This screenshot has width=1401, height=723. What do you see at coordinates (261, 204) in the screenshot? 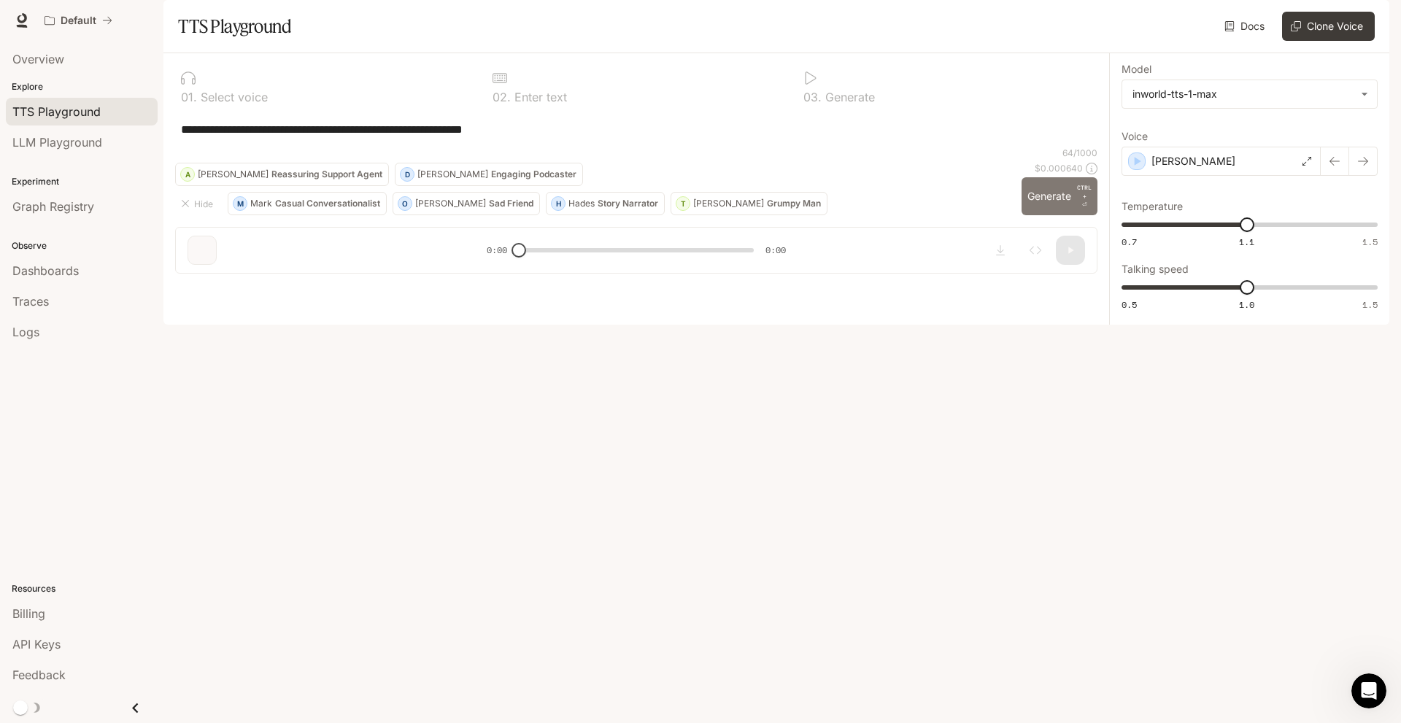
I see `p: Mark` at bounding box center [261, 204].